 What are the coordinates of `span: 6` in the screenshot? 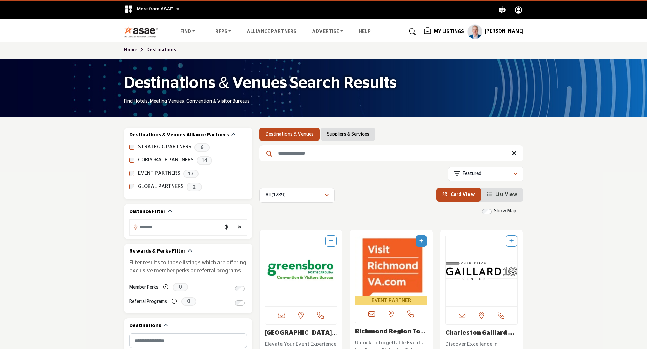 It's located at (202, 147).